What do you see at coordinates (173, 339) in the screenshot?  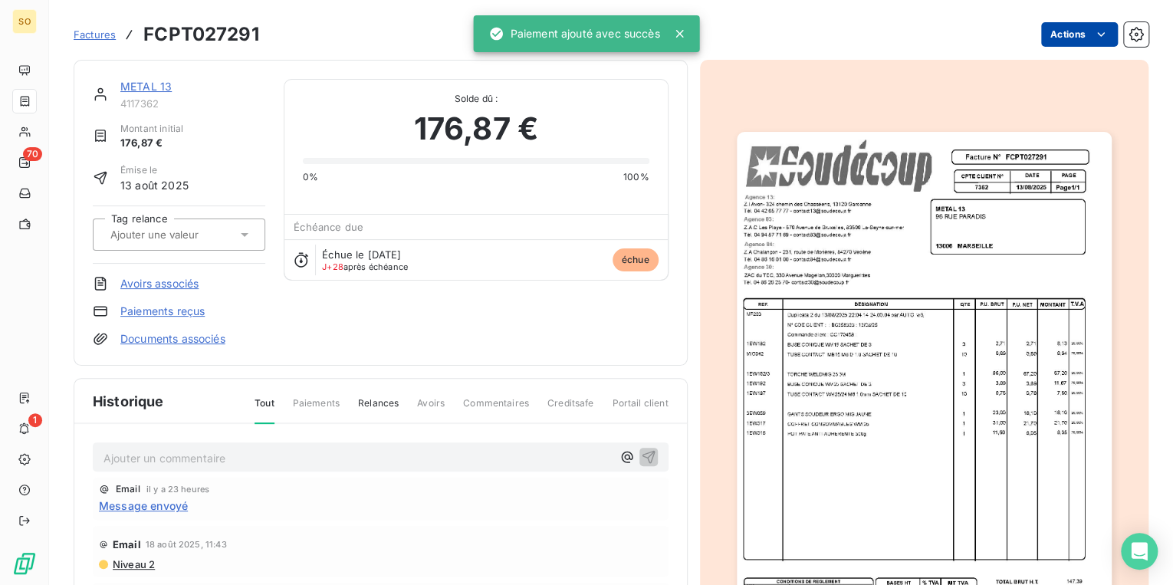 I see `a: Documents associés` at bounding box center [173, 339].